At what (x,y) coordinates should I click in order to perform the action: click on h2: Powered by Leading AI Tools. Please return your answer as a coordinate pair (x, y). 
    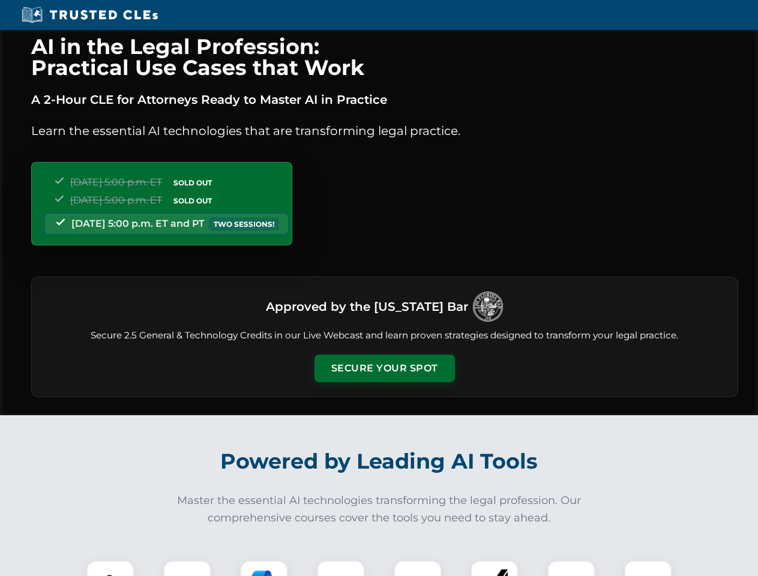
    Looking at the image, I should click on (379, 462).